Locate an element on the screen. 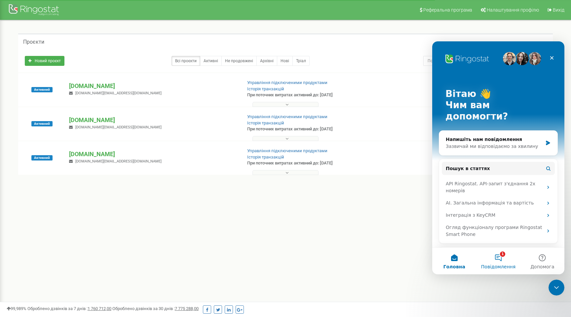  span: Головна is located at coordinates (22, 225).